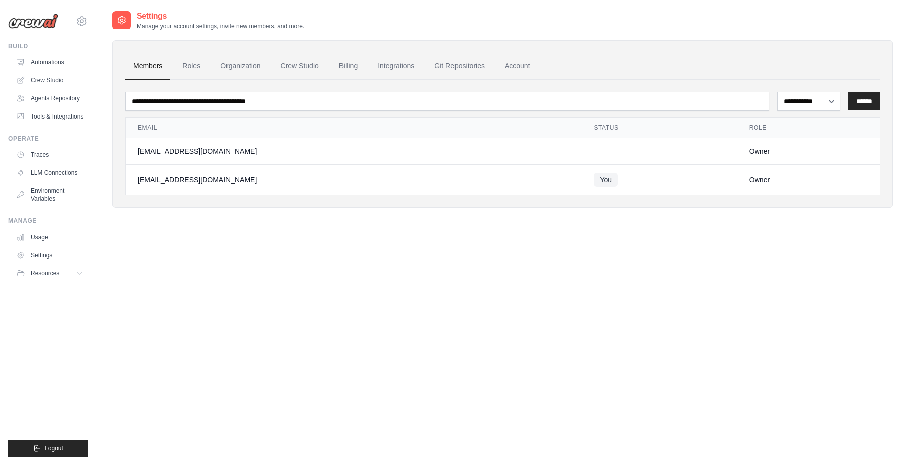 This screenshot has width=909, height=465. What do you see at coordinates (50, 98) in the screenshot?
I see `a: Agents Repository` at bounding box center [50, 98].